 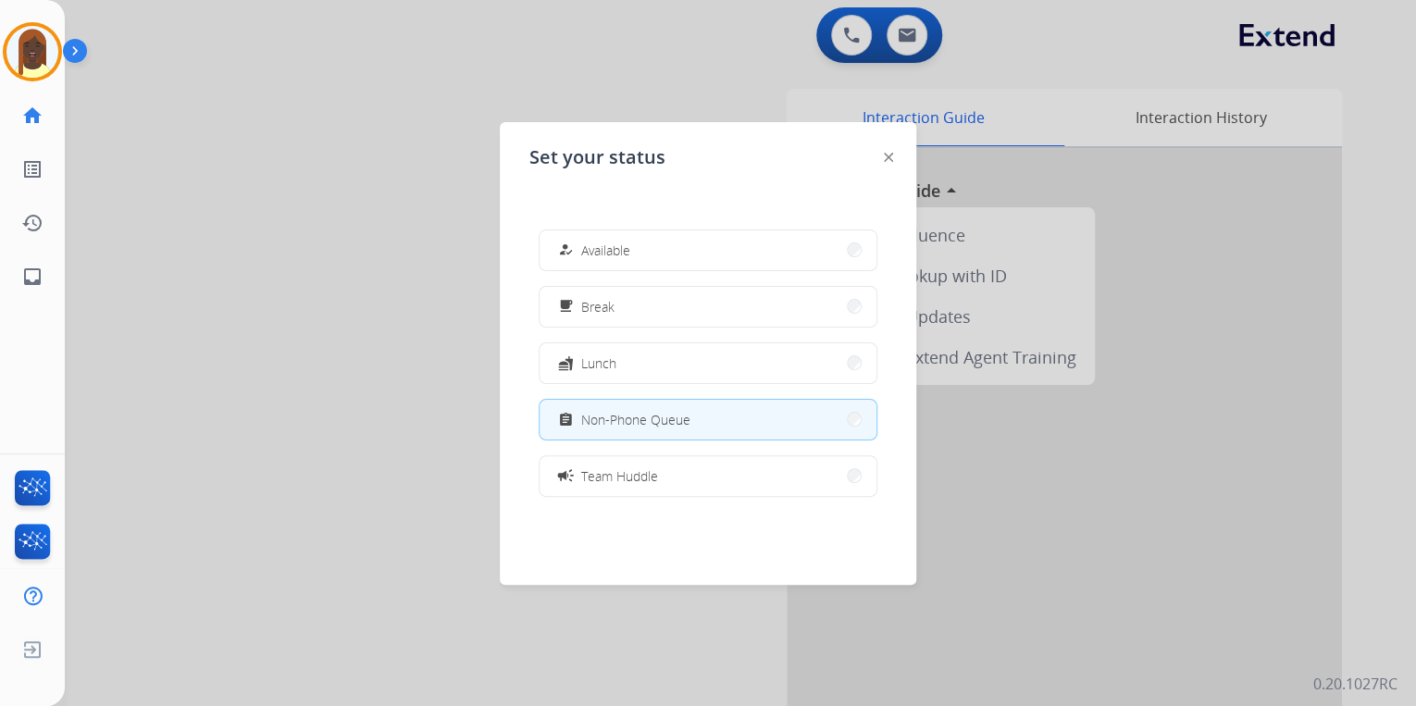 I want to click on mat-icon: list_alt, so click(x=32, y=169).